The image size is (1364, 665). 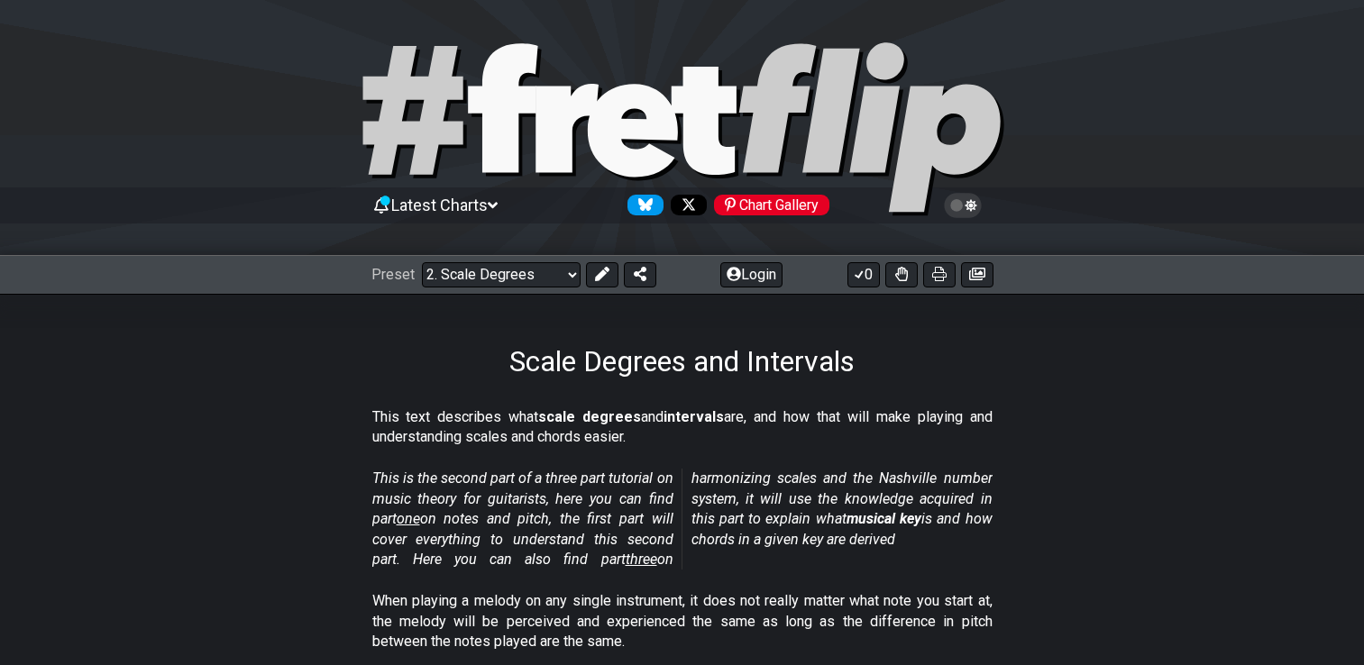 I want to click on button: Create image, so click(x=977, y=275).